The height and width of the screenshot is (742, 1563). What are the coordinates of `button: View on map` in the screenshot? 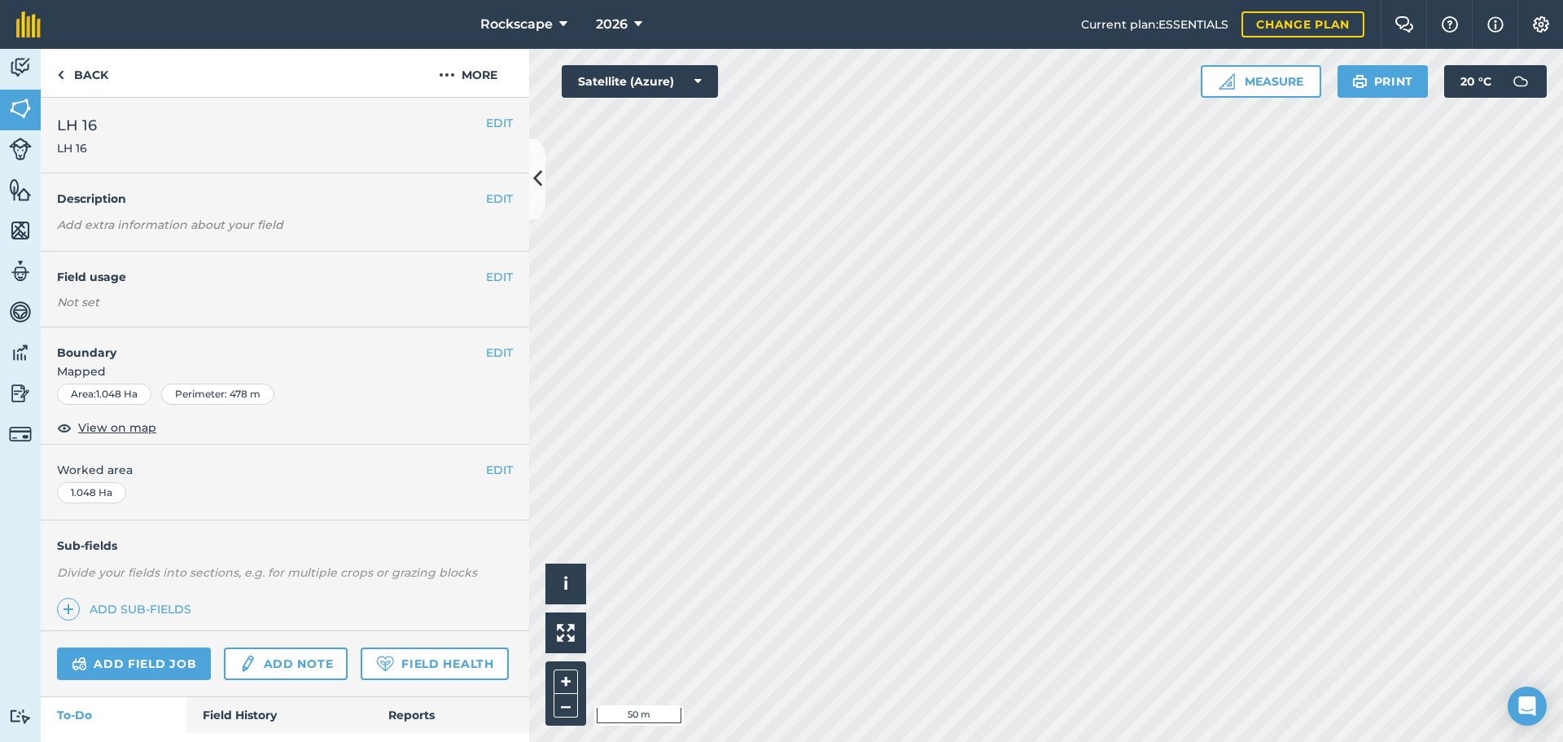 It's located at (107, 427).